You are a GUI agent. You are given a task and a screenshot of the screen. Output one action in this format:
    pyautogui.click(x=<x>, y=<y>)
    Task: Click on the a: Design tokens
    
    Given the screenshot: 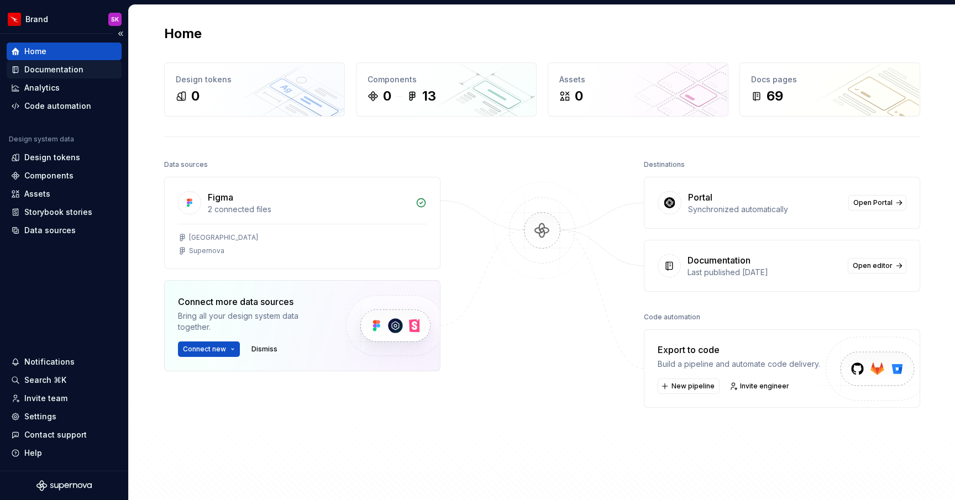 What is the action you would take?
    pyautogui.click(x=64, y=158)
    